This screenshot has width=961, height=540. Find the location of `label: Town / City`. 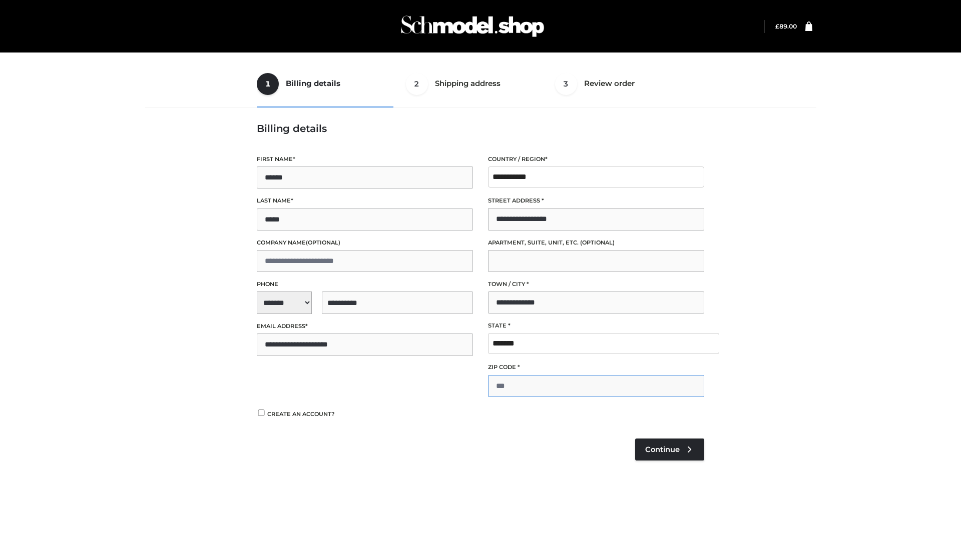

label: Town / City is located at coordinates (596, 284).